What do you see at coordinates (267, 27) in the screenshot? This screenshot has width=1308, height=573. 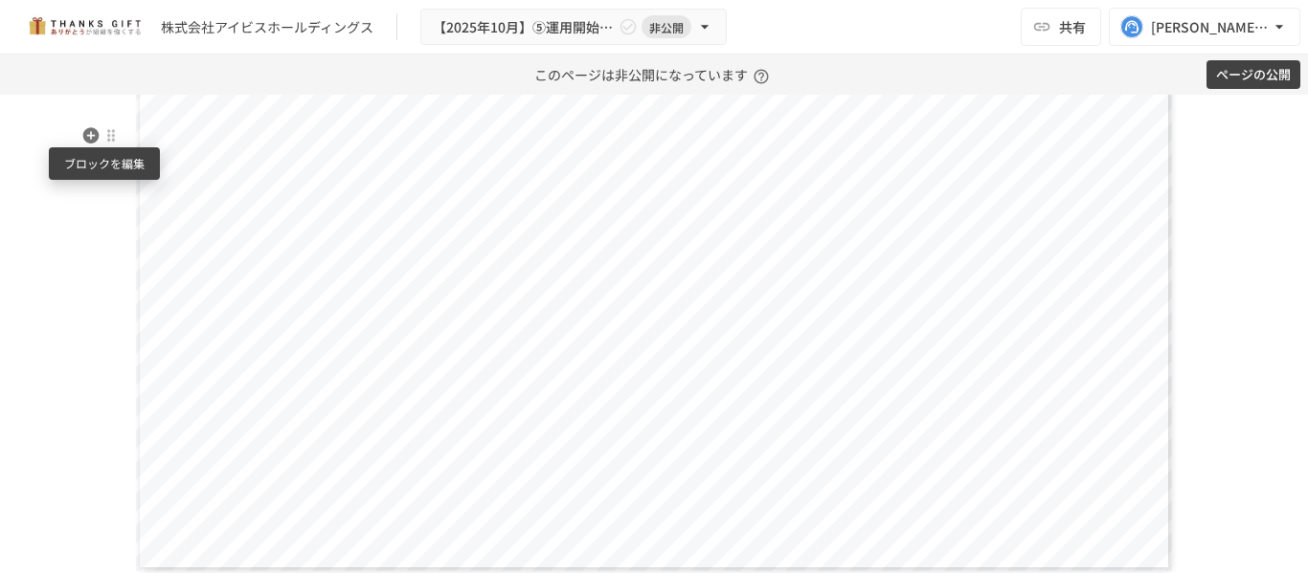 I see `div: 株式会社アイビスホールディングス` at bounding box center [267, 27].